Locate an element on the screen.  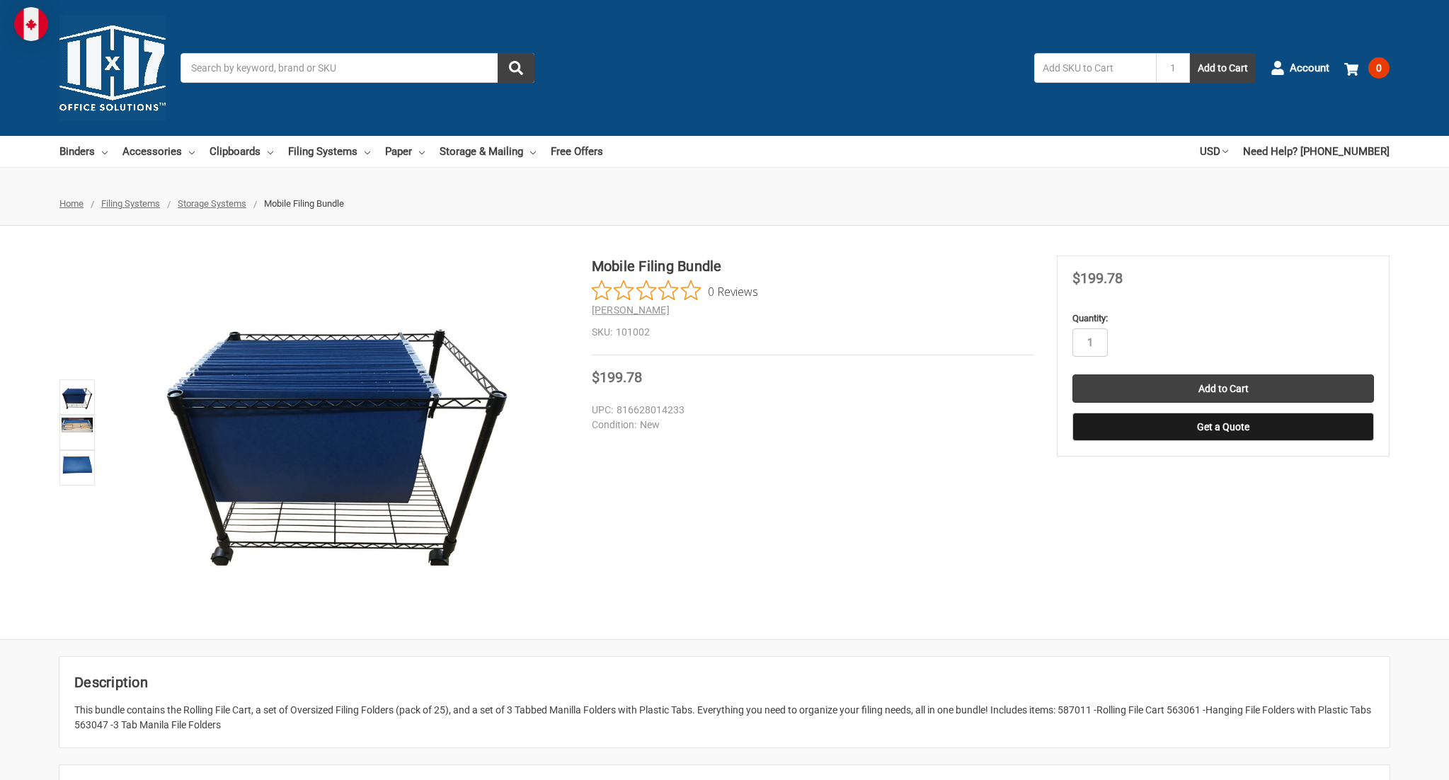
a: Account is located at coordinates (1300, 68).